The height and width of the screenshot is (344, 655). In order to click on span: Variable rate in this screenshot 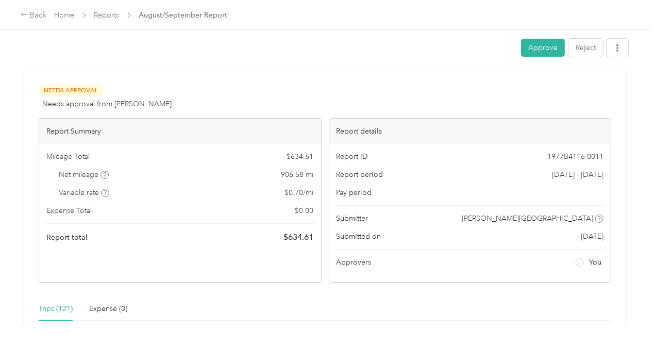, I will do `click(84, 192)`.